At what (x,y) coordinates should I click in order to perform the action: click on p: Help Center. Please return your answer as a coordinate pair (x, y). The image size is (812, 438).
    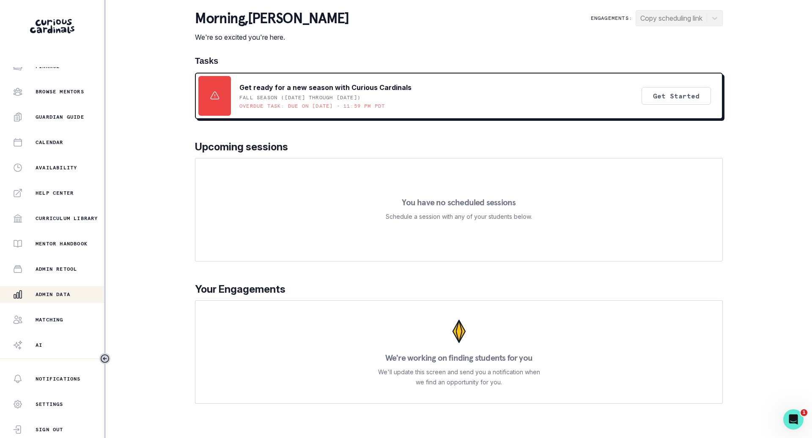
    Looking at the image, I should click on (55, 193).